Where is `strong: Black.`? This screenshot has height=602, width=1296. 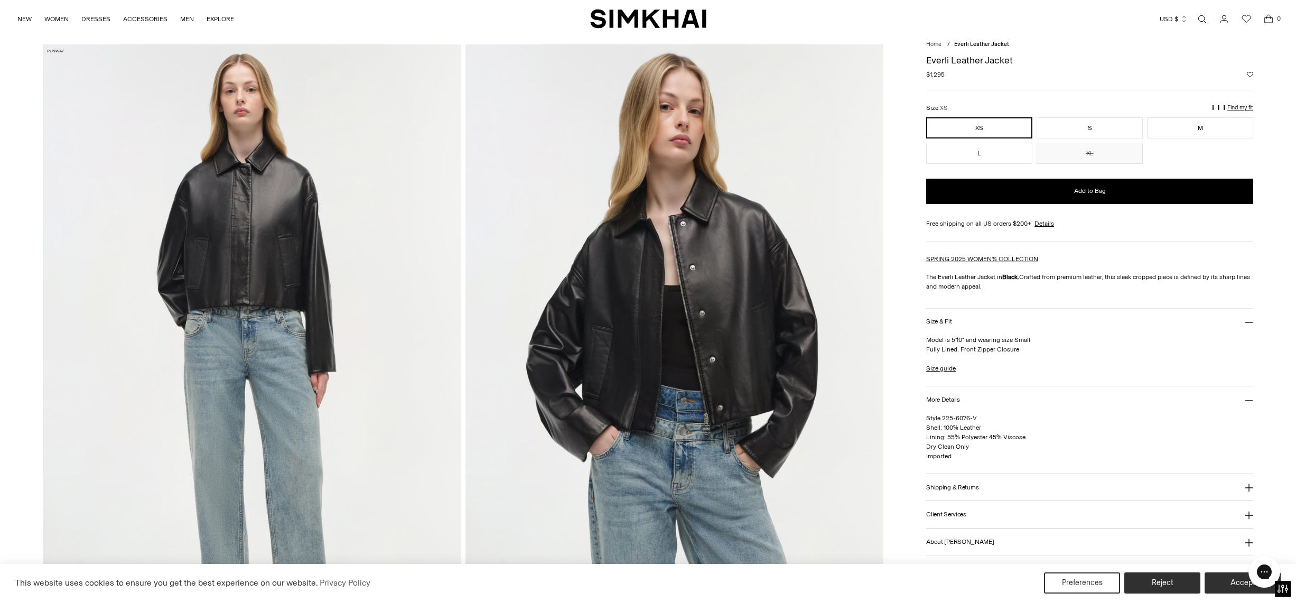 strong: Black. is located at coordinates (1011, 277).